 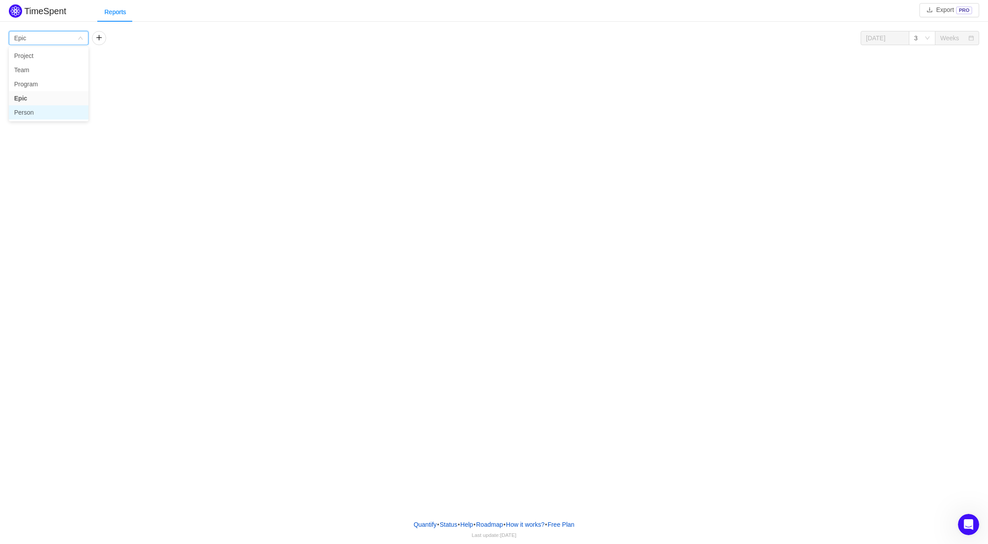 I want to click on a: Roadmap, so click(x=490, y=524).